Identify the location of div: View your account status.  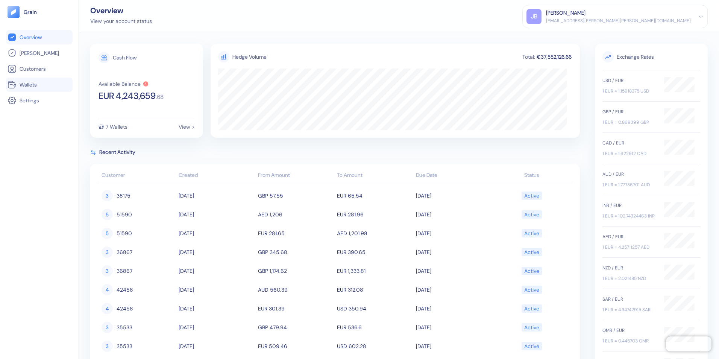
(121, 21).